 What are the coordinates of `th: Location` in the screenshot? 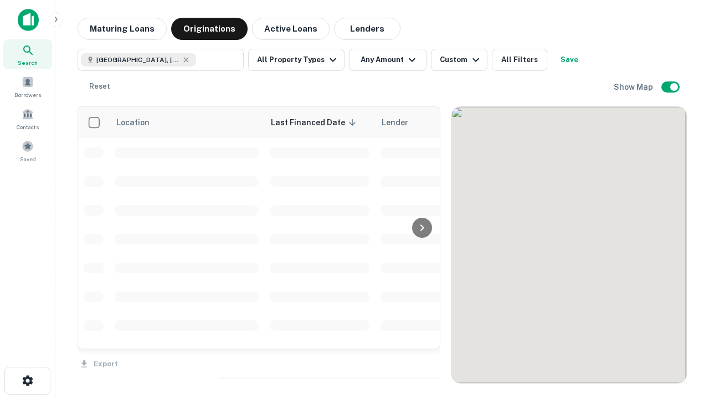 It's located at (187, 122).